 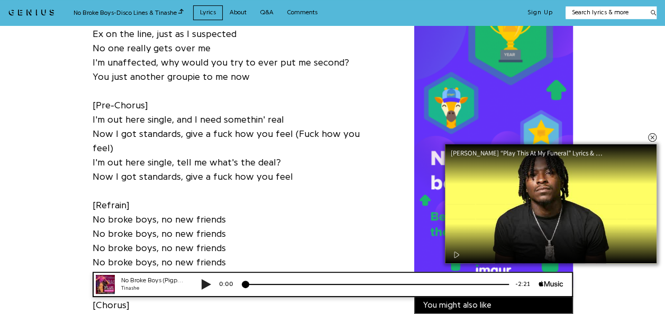 What do you see at coordinates (69, 16) in the screenshot?
I see `div: Tinashe` at bounding box center [69, 16].